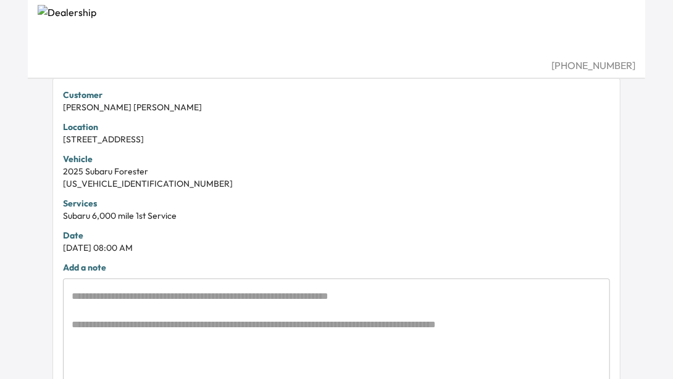  Describe the element at coordinates (83, 95) in the screenshot. I see `strong: Customer` at that location.